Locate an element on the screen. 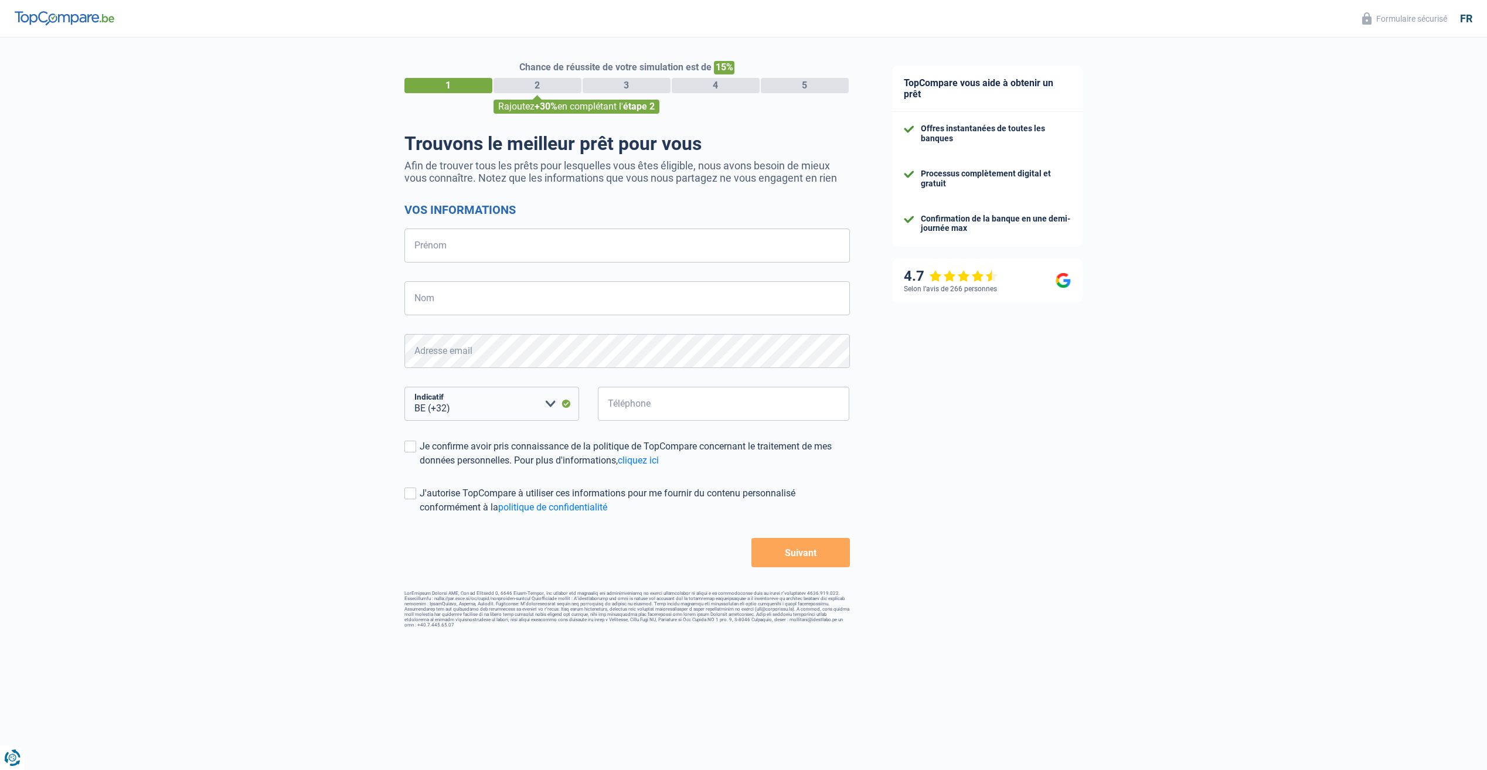 The width and height of the screenshot is (1487, 770). div: TopCompare vous aide à obtenir un prêt is located at coordinates (987, 89).